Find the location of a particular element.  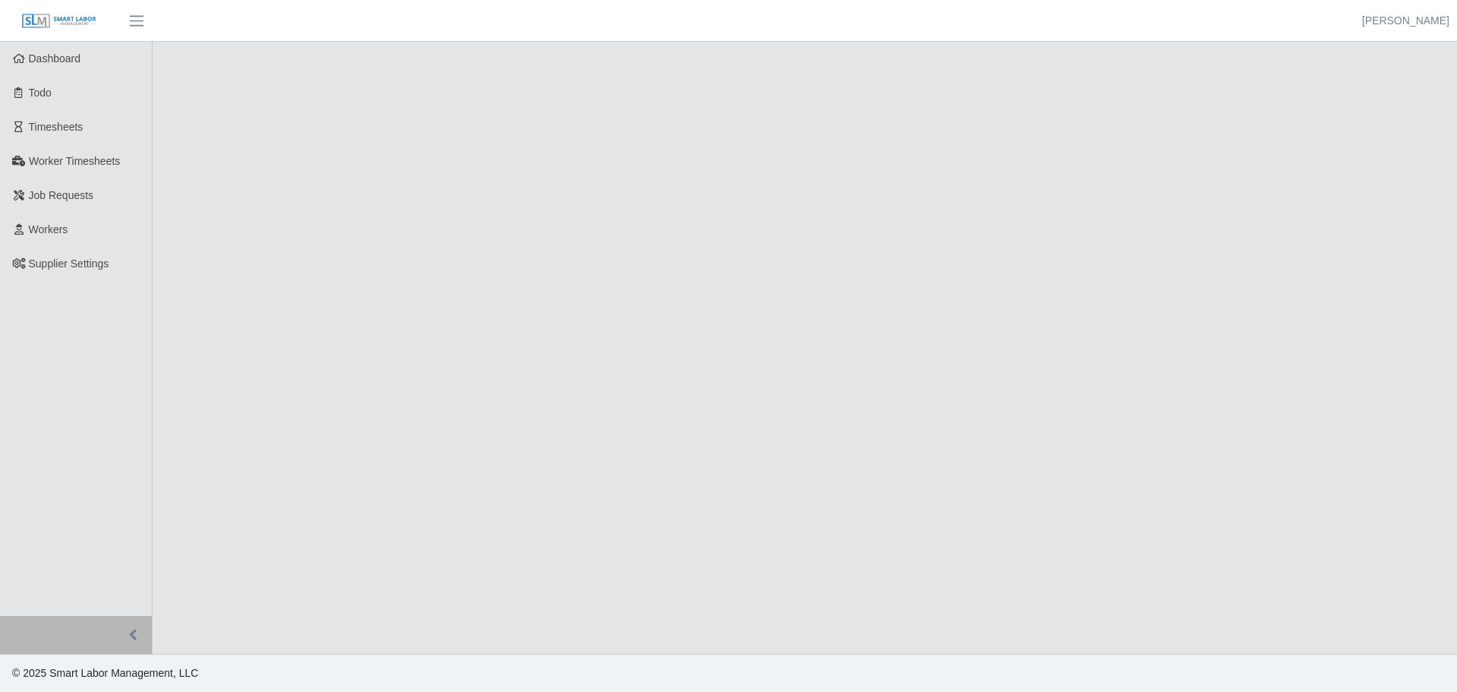

span: Job Requests is located at coordinates (61, 195).